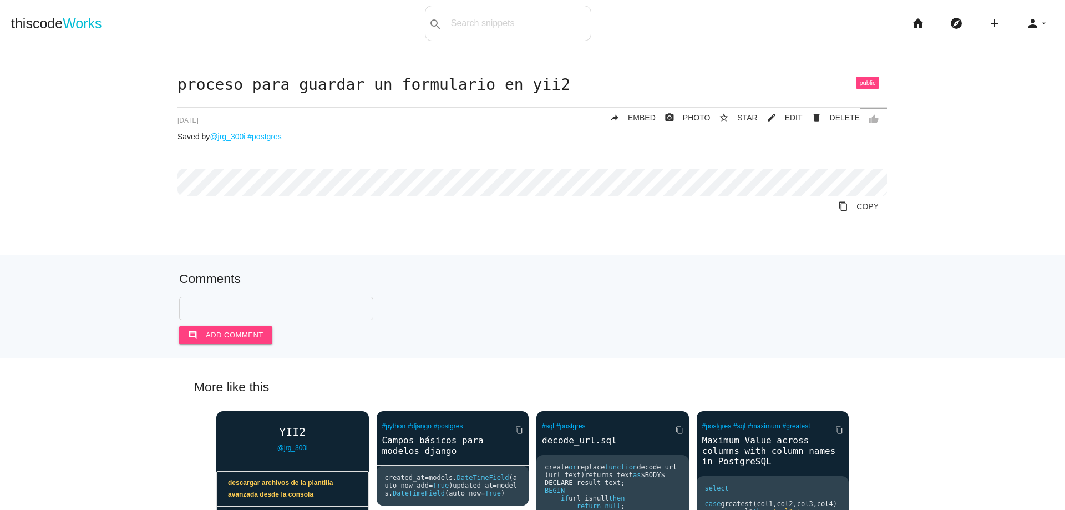 The height and width of the screenshot is (510, 1065). I want to click on span: col4, so click(825, 504).